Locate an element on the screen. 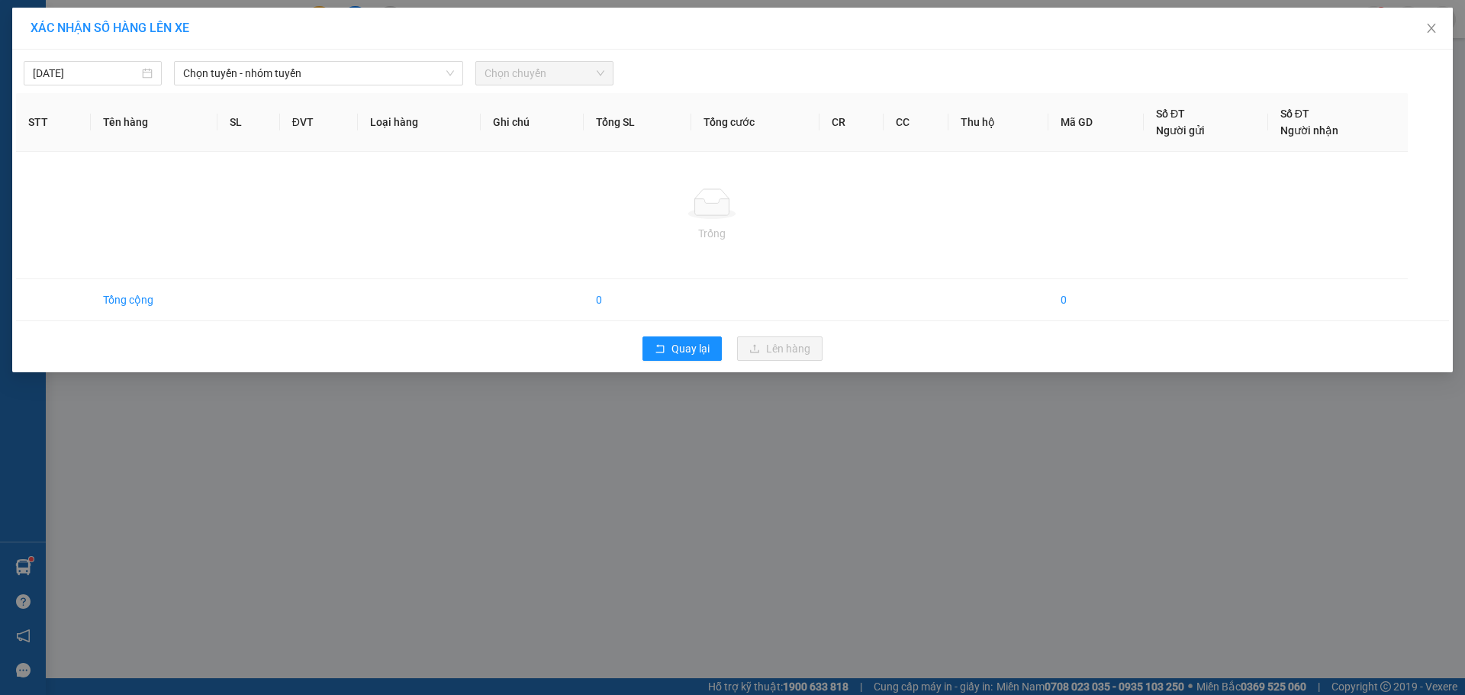 Image resolution: width=1465 pixels, height=695 pixels. th: STT is located at coordinates (53, 122).